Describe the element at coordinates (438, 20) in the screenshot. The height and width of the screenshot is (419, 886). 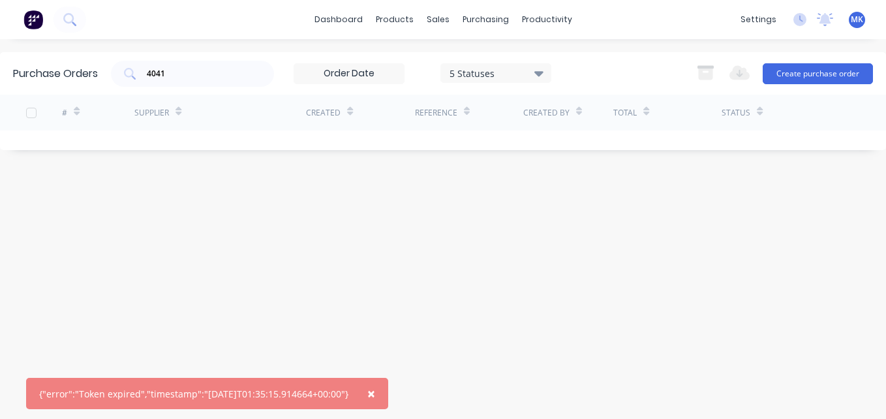
I see `div: sales` at that location.